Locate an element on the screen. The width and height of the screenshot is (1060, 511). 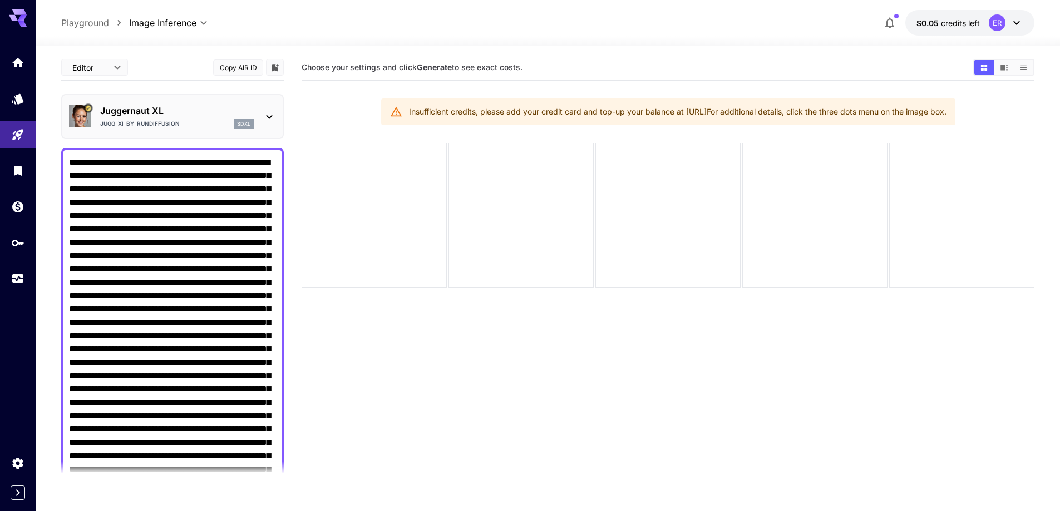
button: $0.05ER is located at coordinates (970, 23).